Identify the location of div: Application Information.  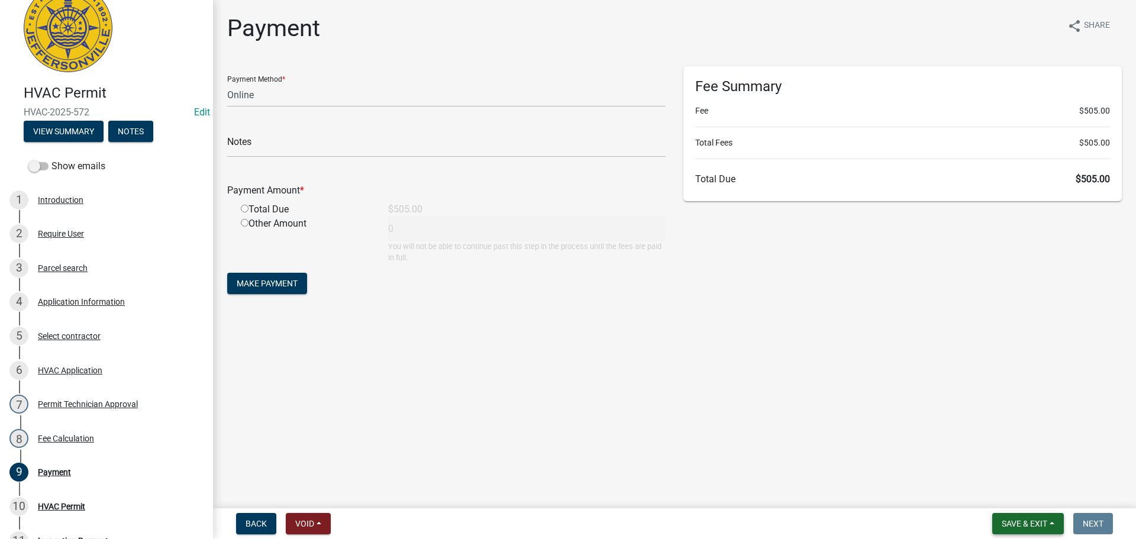
(81, 302).